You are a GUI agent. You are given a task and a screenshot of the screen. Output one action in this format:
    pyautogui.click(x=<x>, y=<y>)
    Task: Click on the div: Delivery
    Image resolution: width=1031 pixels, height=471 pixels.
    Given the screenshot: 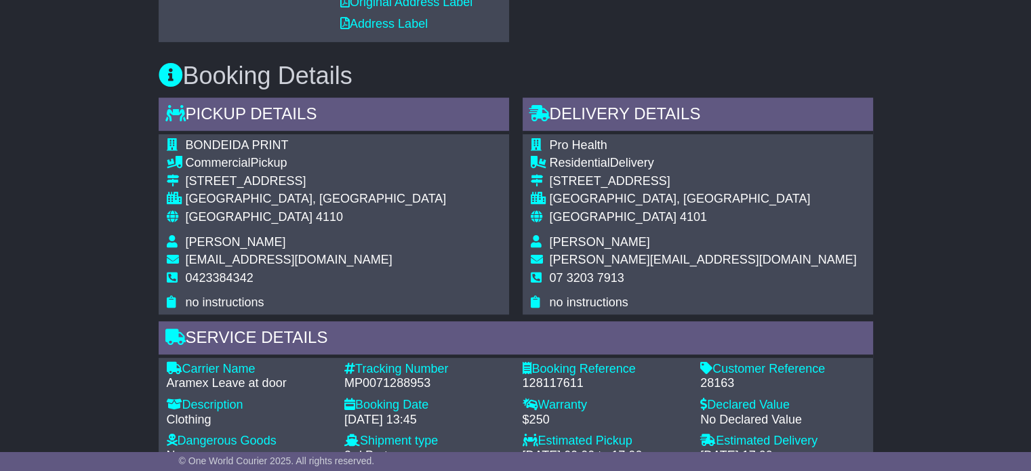 What is the action you would take?
    pyautogui.click(x=703, y=163)
    